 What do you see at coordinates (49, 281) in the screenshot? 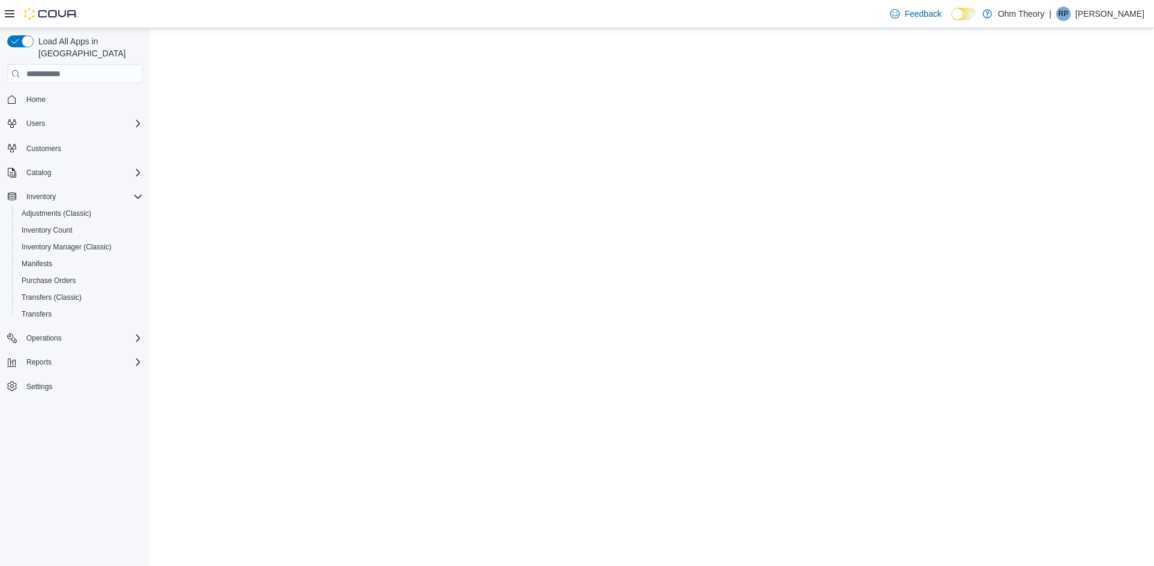
I see `a: Purchase Orders` at bounding box center [49, 281].